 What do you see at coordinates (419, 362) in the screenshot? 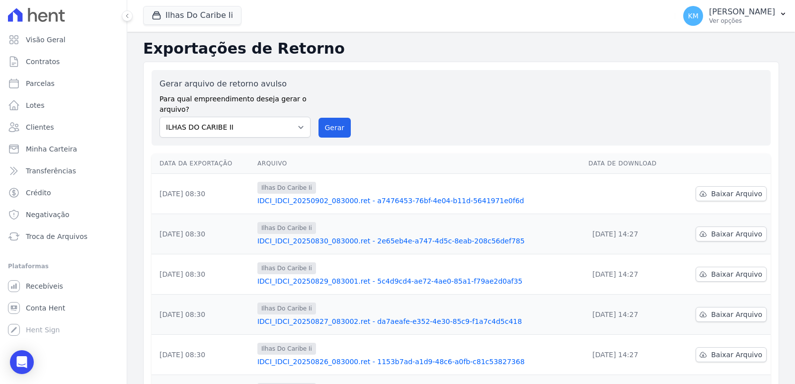
I see `a: IDCI_IDCI_20250826_083000.ret - 1153b7ad-a1d9-48c6-a0fb-c81c53827368` at bounding box center [419, 362].